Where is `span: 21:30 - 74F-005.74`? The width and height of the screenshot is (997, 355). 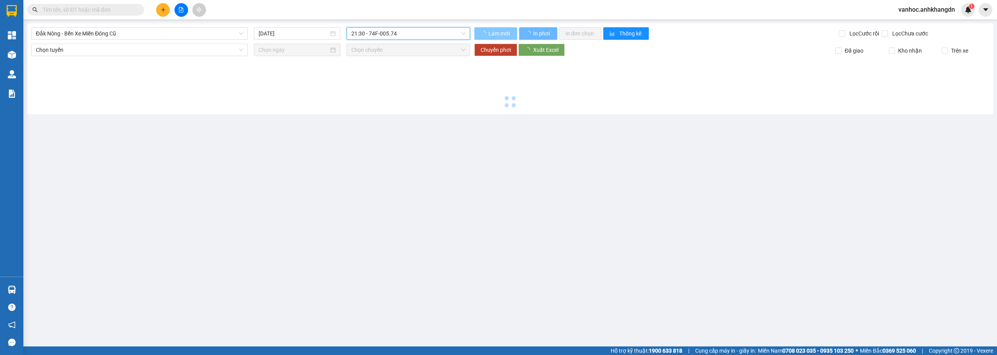 span: 21:30 - 74F-005.74 is located at coordinates (408, 33).